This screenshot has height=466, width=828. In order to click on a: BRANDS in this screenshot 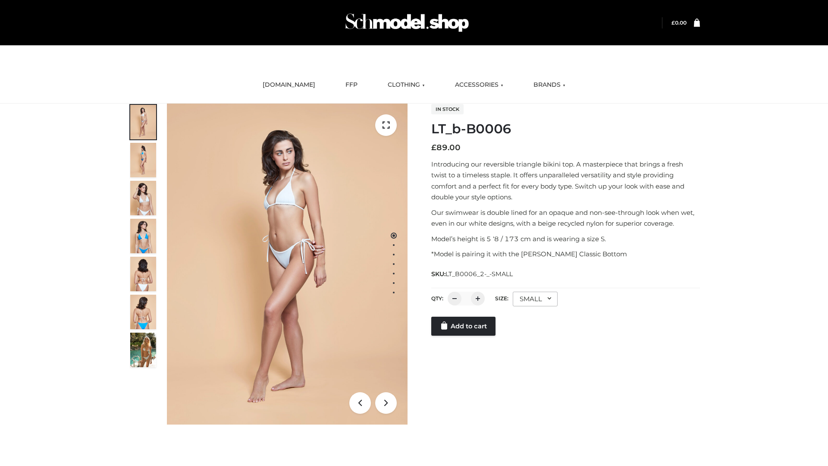, I will do `click(550, 85)`.